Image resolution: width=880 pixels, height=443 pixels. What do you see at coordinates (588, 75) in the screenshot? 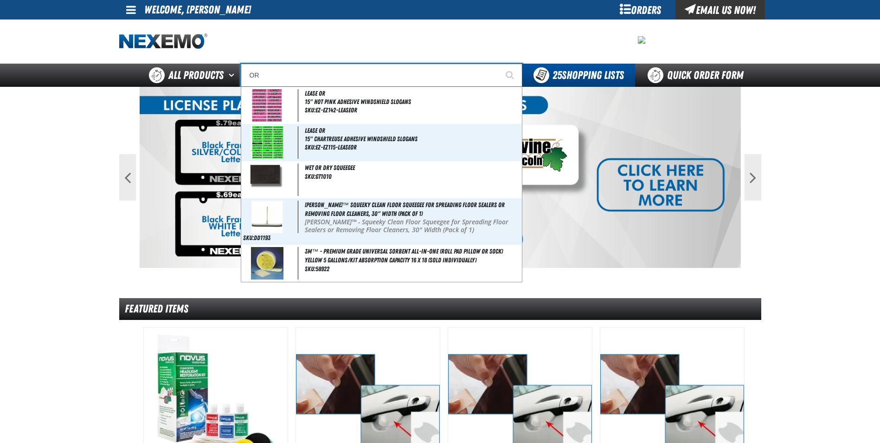
I see `span: Shopping Lists` at bounding box center [588, 75].